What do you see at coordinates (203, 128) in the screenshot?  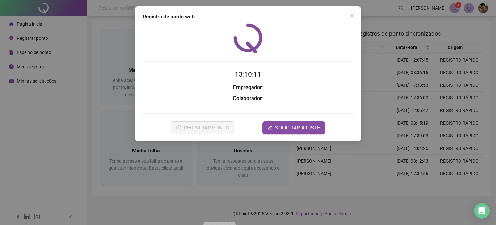 I see `button: REGISTRAR PONTO` at bounding box center [203, 128].